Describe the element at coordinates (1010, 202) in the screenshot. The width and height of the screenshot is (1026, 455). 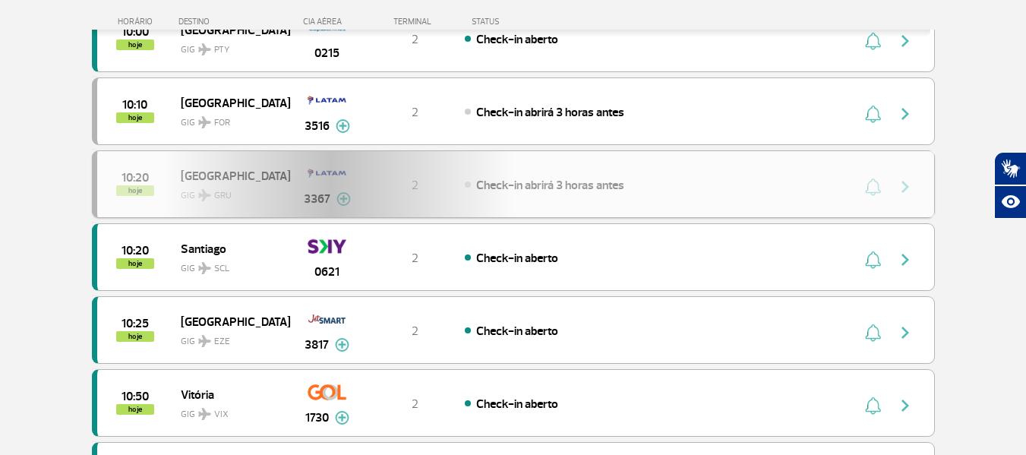
I see `button: Abrir recursos assistivos.` at that location.